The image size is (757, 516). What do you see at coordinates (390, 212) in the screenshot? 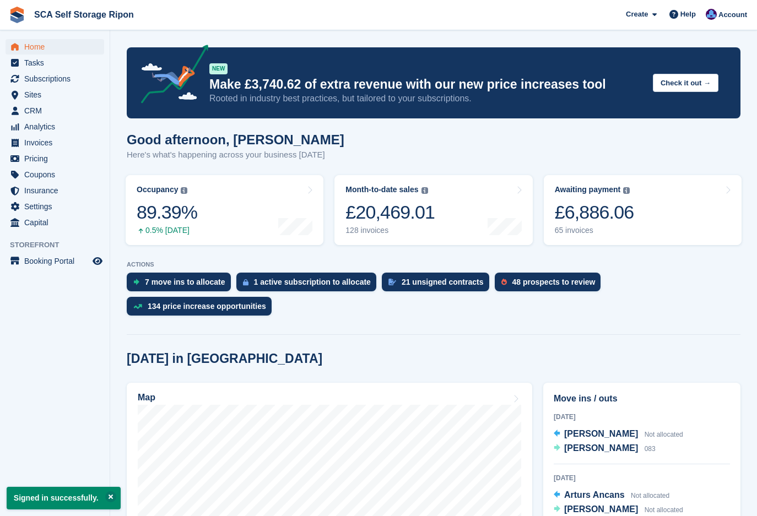
I see `div: £20,469.01` at bounding box center [390, 212].